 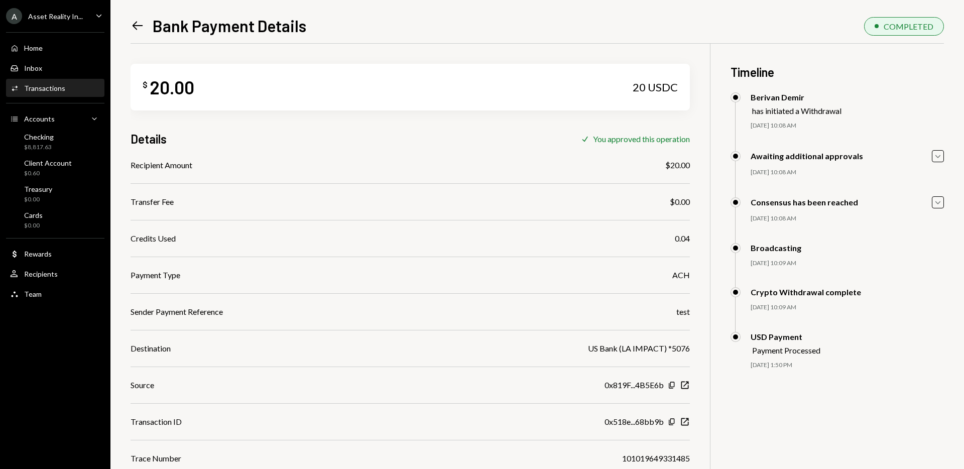 I want to click on div: Destination, so click(x=151, y=348).